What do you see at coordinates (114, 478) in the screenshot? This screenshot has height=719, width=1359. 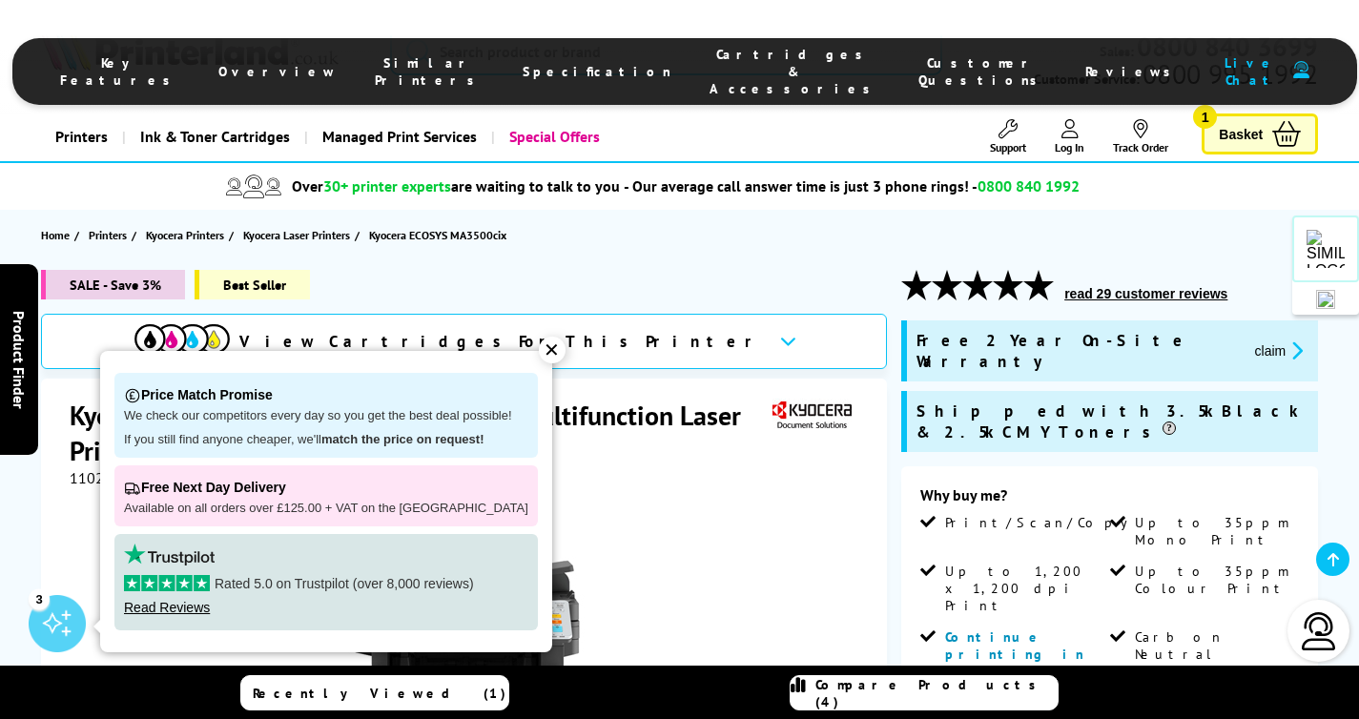 I see `span: 1102YK3NL0` at bounding box center [114, 478].